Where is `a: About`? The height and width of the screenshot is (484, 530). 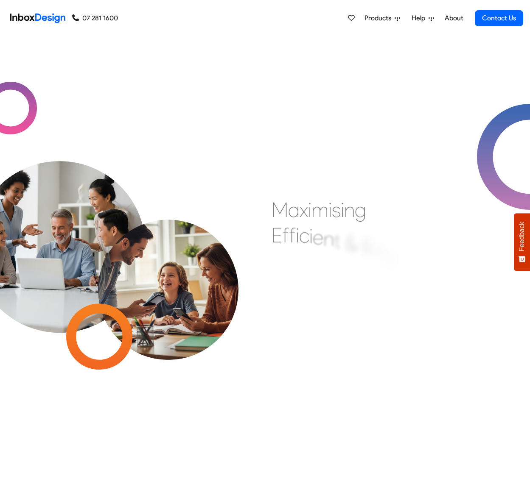 a: About is located at coordinates (453, 18).